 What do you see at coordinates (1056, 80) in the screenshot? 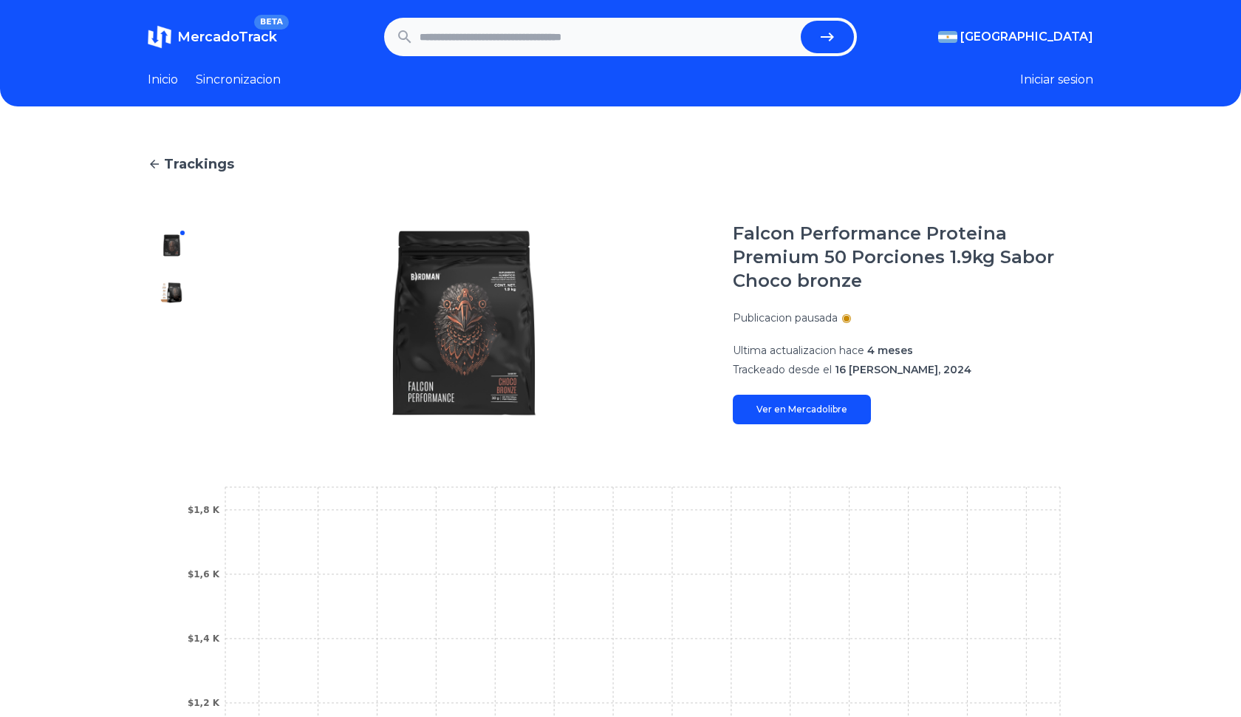
I see `button: Iniciar sesion` at bounding box center [1056, 80].